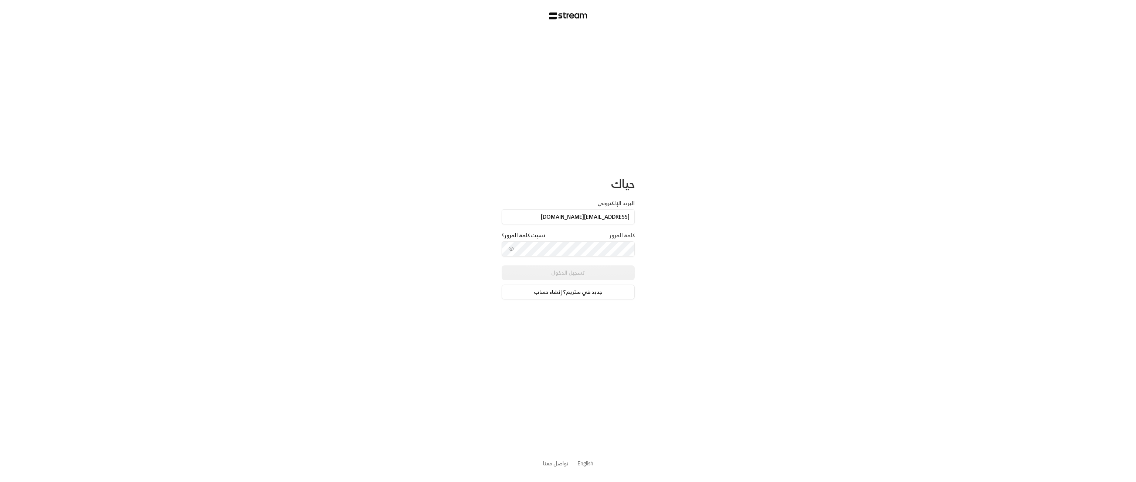 The image size is (1136, 482). I want to click on button: تواصل معنا, so click(555, 463).